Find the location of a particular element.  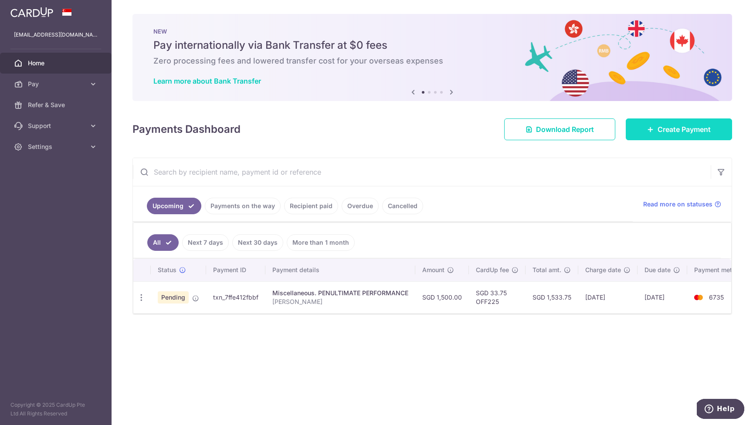

span: Download Report is located at coordinates (564, 129).